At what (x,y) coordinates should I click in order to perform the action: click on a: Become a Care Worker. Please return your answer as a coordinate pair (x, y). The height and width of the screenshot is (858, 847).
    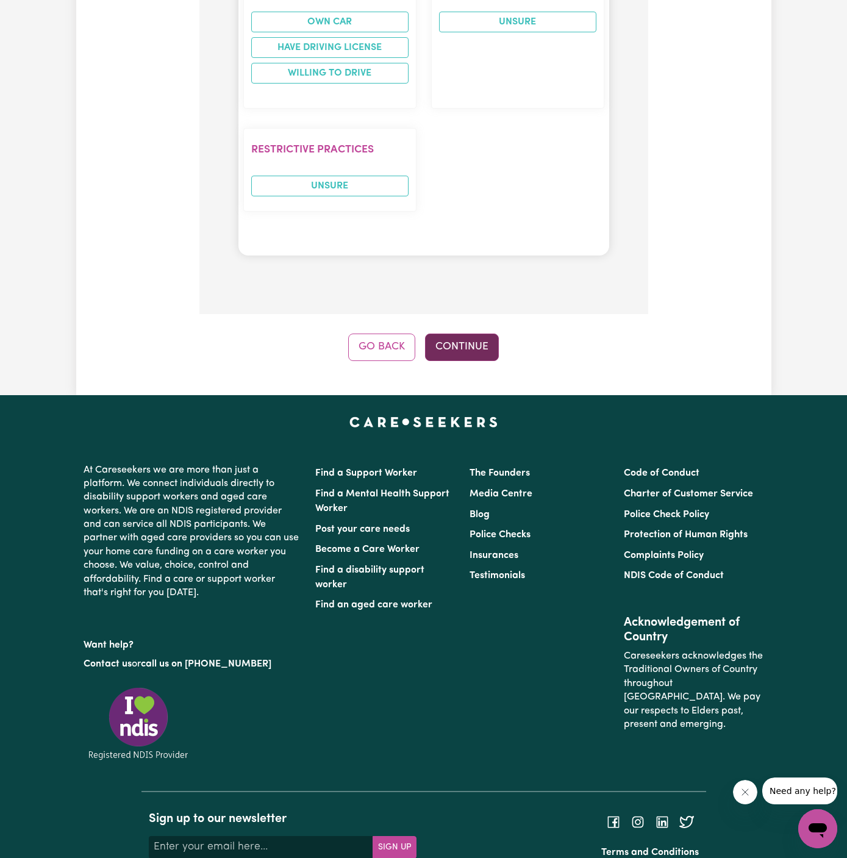
    Looking at the image, I should click on (367, 549).